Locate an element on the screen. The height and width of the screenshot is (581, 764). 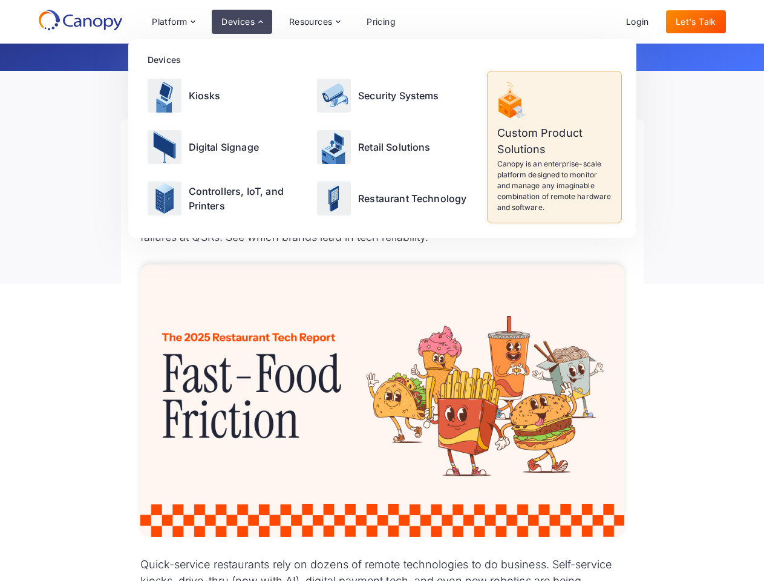
a: Security Systems is located at coordinates (396, 95).